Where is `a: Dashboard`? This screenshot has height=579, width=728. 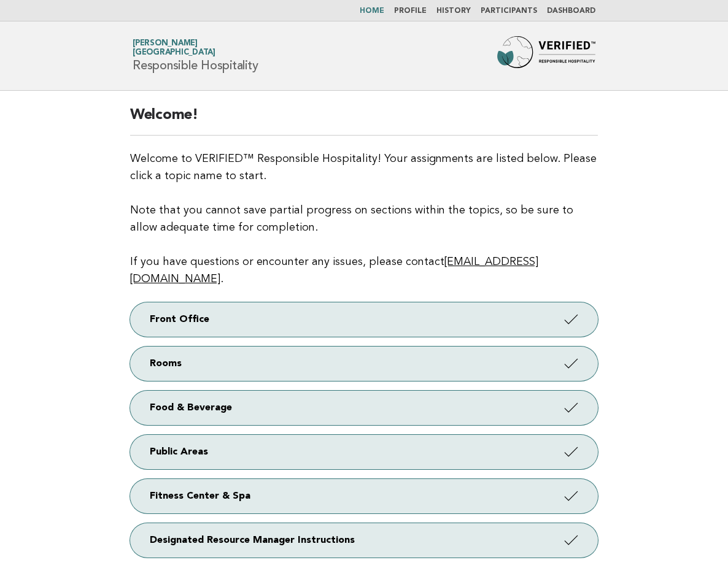 a: Dashboard is located at coordinates (571, 11).